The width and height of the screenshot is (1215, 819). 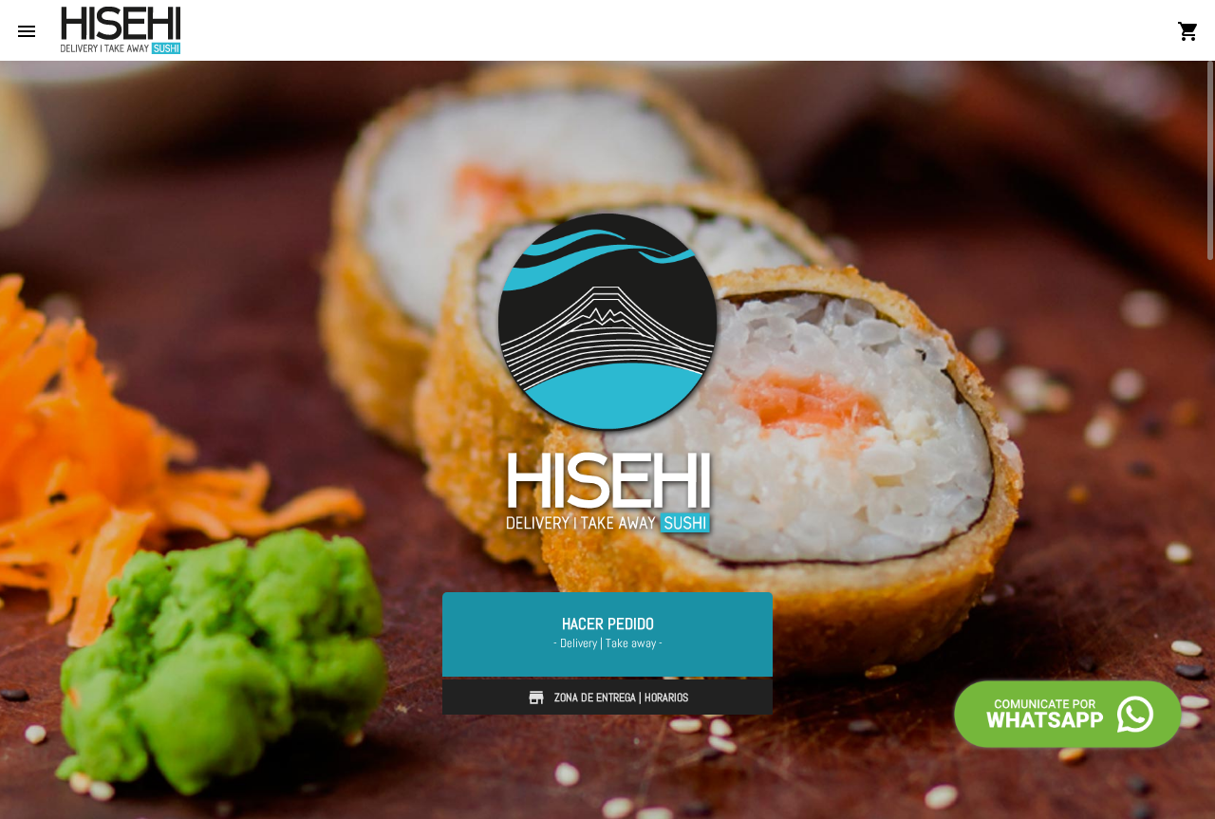 I want to click on mat-icon: shopping_cart, so click(x=1189, y=31).